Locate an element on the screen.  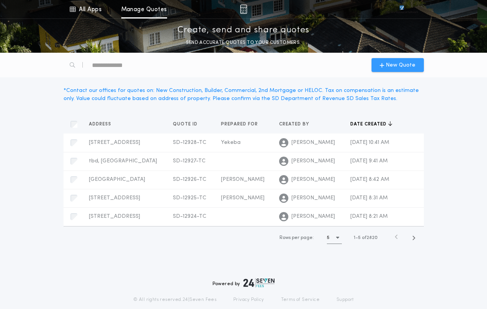
span: of 2820 is located at coordinates (370, 238).